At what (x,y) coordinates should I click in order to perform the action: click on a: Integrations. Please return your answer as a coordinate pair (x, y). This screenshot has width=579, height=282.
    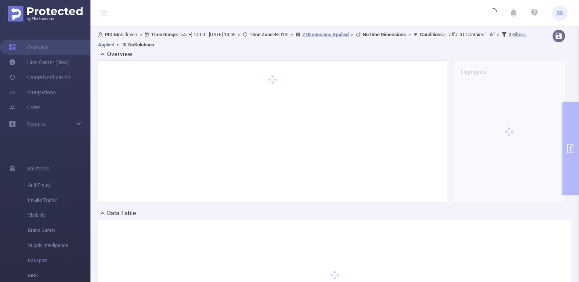
    Looking at the image, I should click on (32, 92).